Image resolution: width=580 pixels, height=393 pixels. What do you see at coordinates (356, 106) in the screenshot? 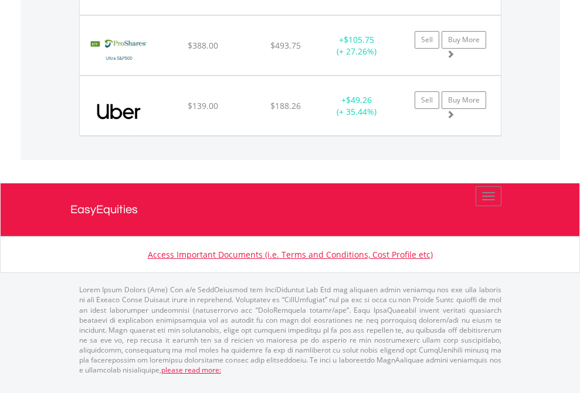
I see `div: + (+ 35.44%)` at bounding box center [356, 106].